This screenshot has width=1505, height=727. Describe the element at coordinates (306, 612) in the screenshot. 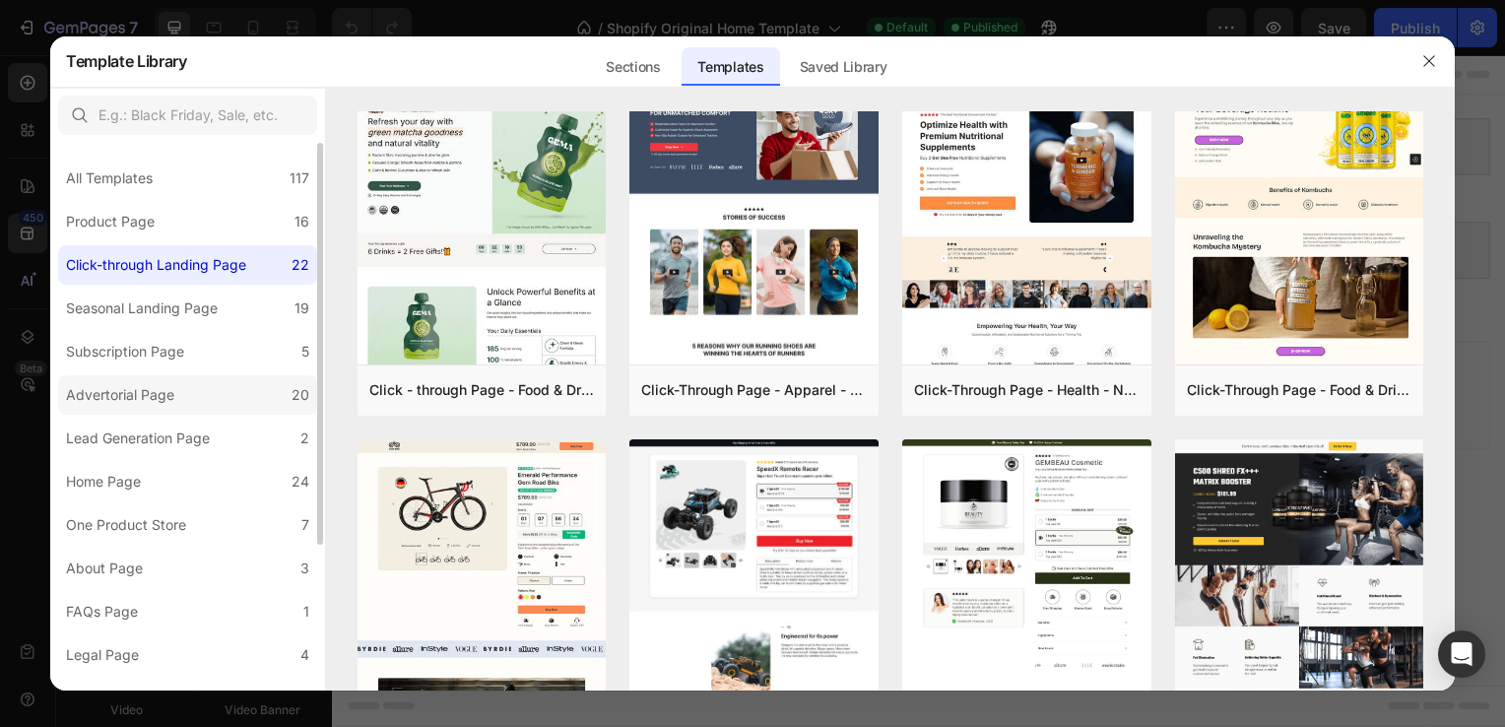

I see `div: 1` at that location.